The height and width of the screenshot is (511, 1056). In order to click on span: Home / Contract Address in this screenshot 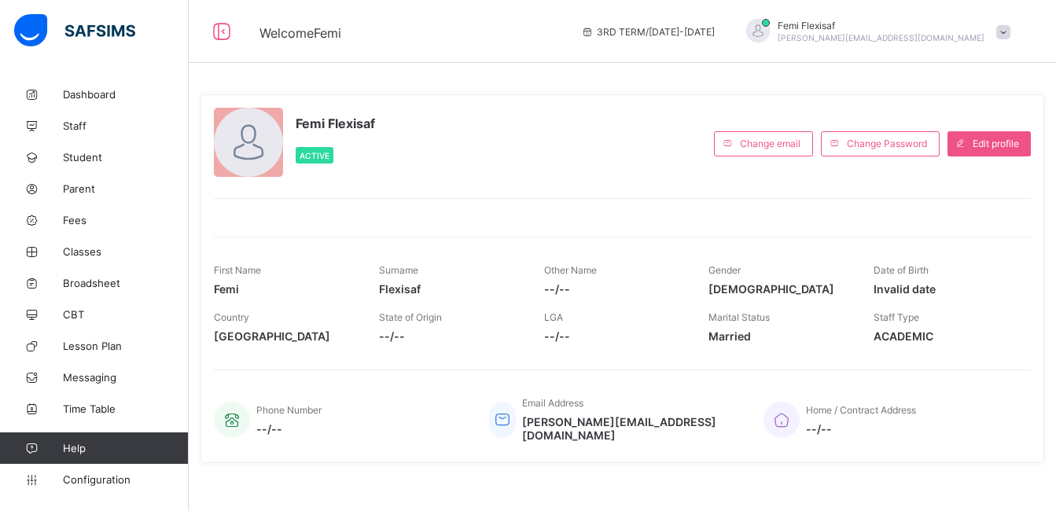, I will do `click(861, 410)`.